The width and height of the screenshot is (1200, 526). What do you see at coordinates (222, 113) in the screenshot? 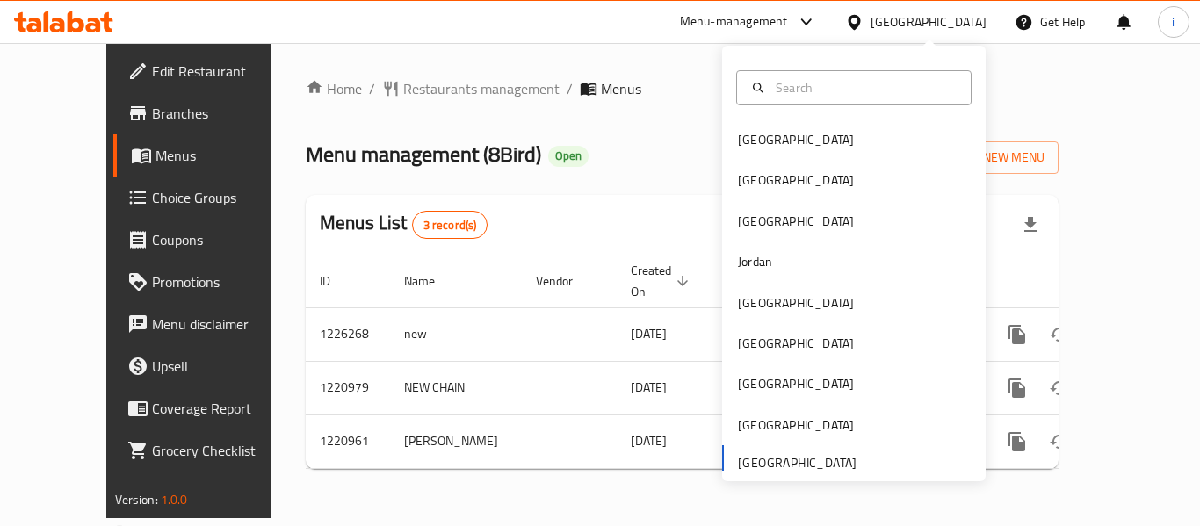
I see `span: Branches` at bounding box center [222, 113].